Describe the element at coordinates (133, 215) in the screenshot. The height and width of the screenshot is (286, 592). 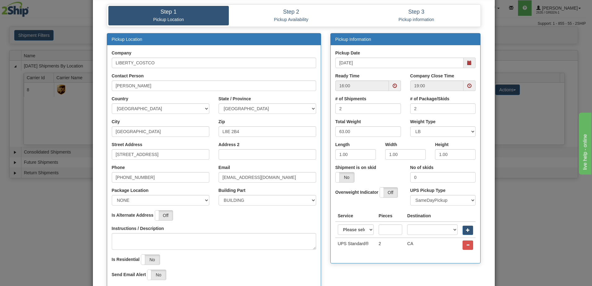
I see `label: Is Alternate Address` at that location.